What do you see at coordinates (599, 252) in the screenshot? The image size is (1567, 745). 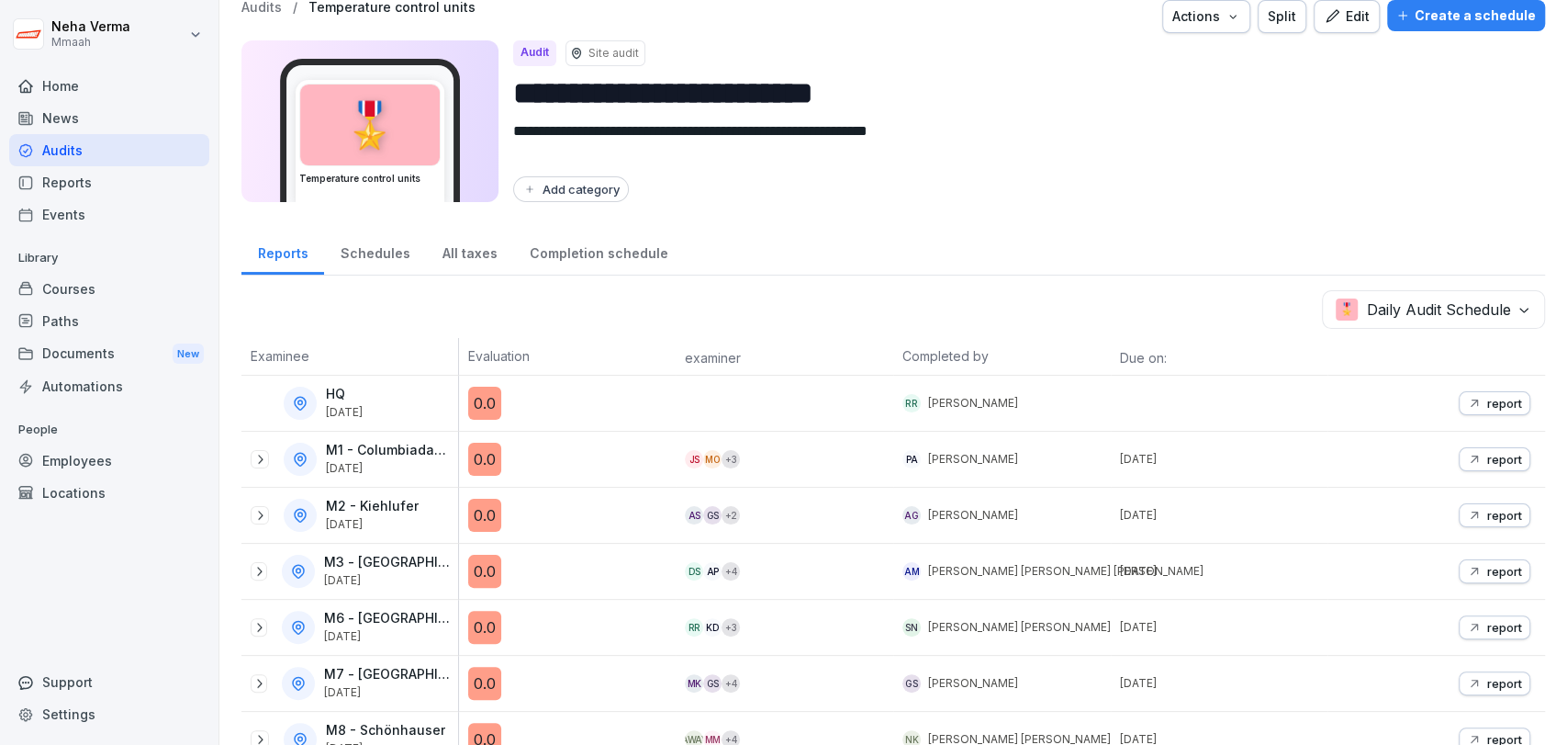 I see `font: Completion schedule` at bounding box center [599, 252].